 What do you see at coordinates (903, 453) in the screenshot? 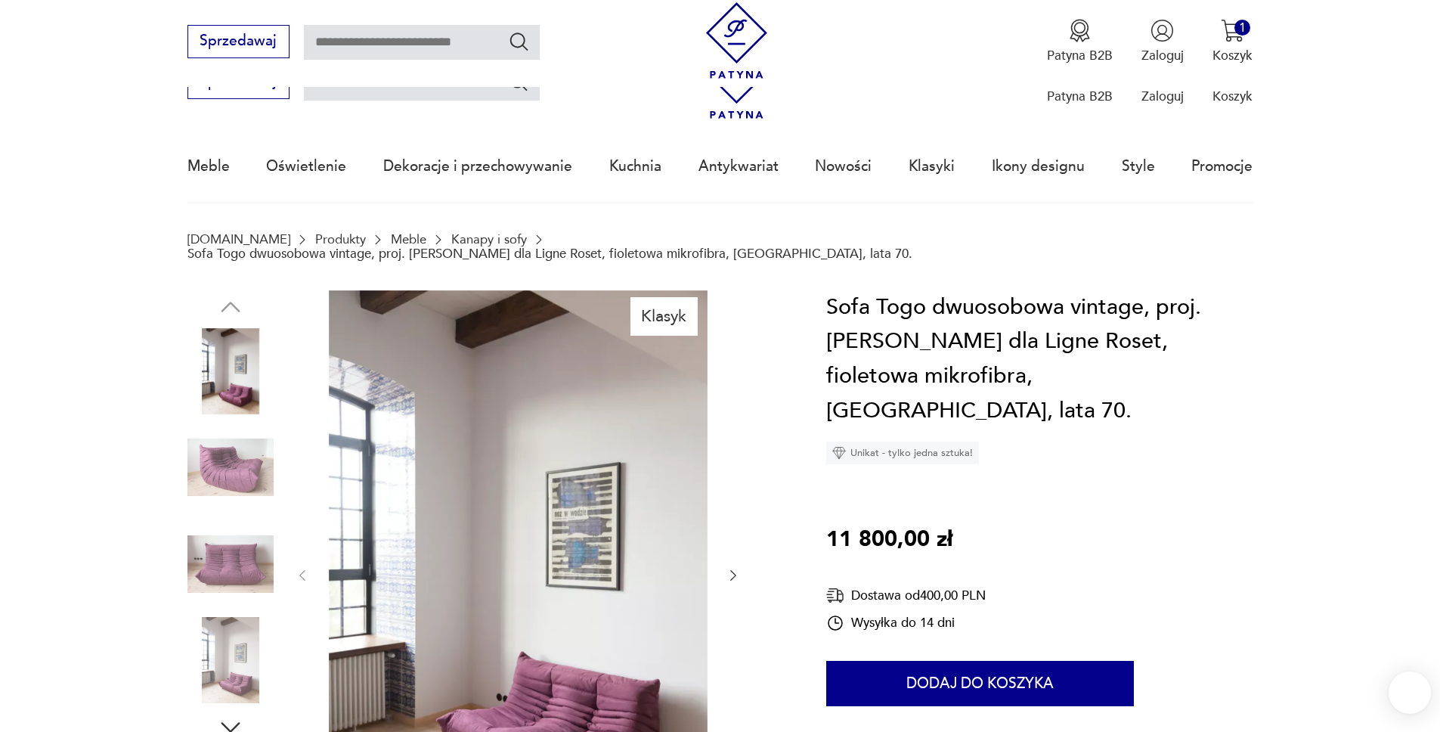
I see `div: Unikat - tylko jedna sztuka!` at bounding box center [903, 453].